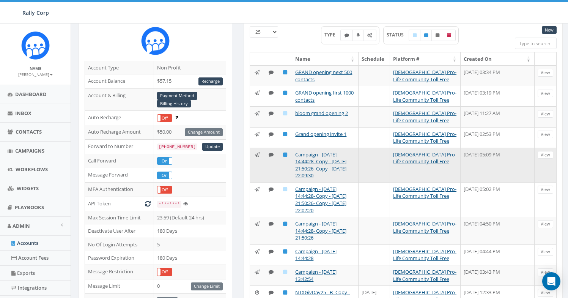 The height and width of the screenshot is (298, 568). What do you see at coordinates (426, 35) in the screenshot?
I see `label: Published` at bounding box center [426, 35].